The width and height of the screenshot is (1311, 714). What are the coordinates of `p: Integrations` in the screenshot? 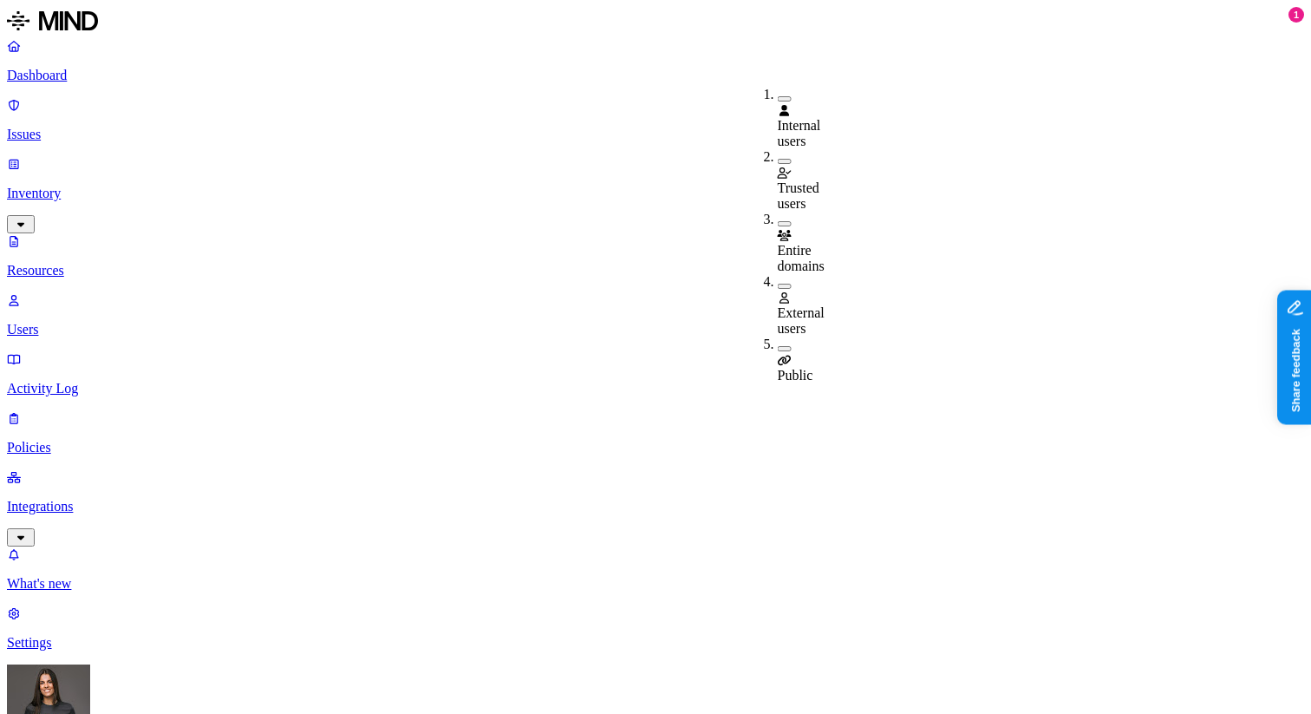 It's located at (655, 506).